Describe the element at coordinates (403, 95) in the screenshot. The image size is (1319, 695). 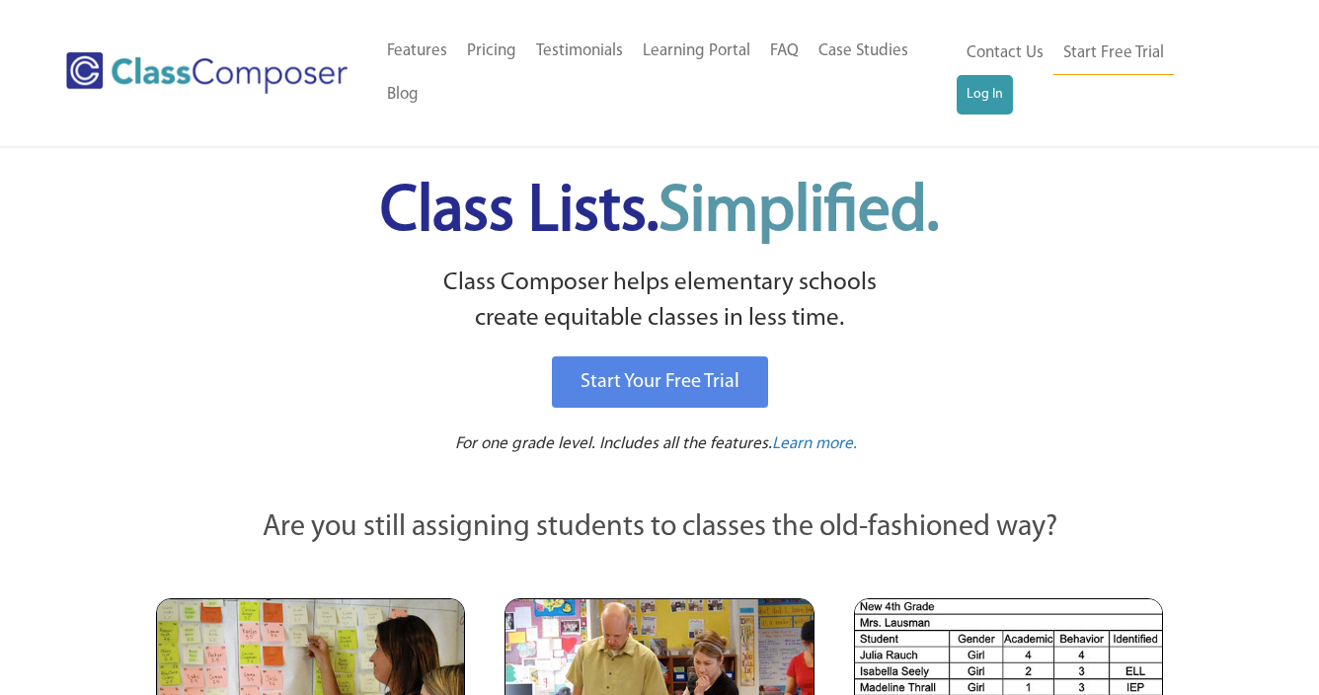
I see `a: Blog` at that location.